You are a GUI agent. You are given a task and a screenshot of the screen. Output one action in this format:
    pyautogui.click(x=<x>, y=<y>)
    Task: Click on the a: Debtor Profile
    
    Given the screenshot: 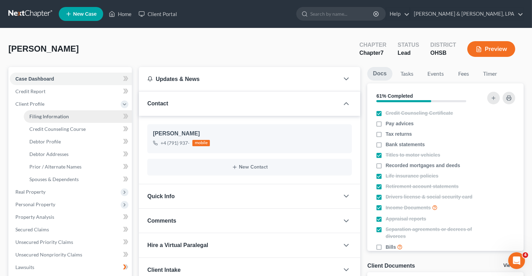 What is the action you would take?
    pyautogui.click(x=78, y=142)
    